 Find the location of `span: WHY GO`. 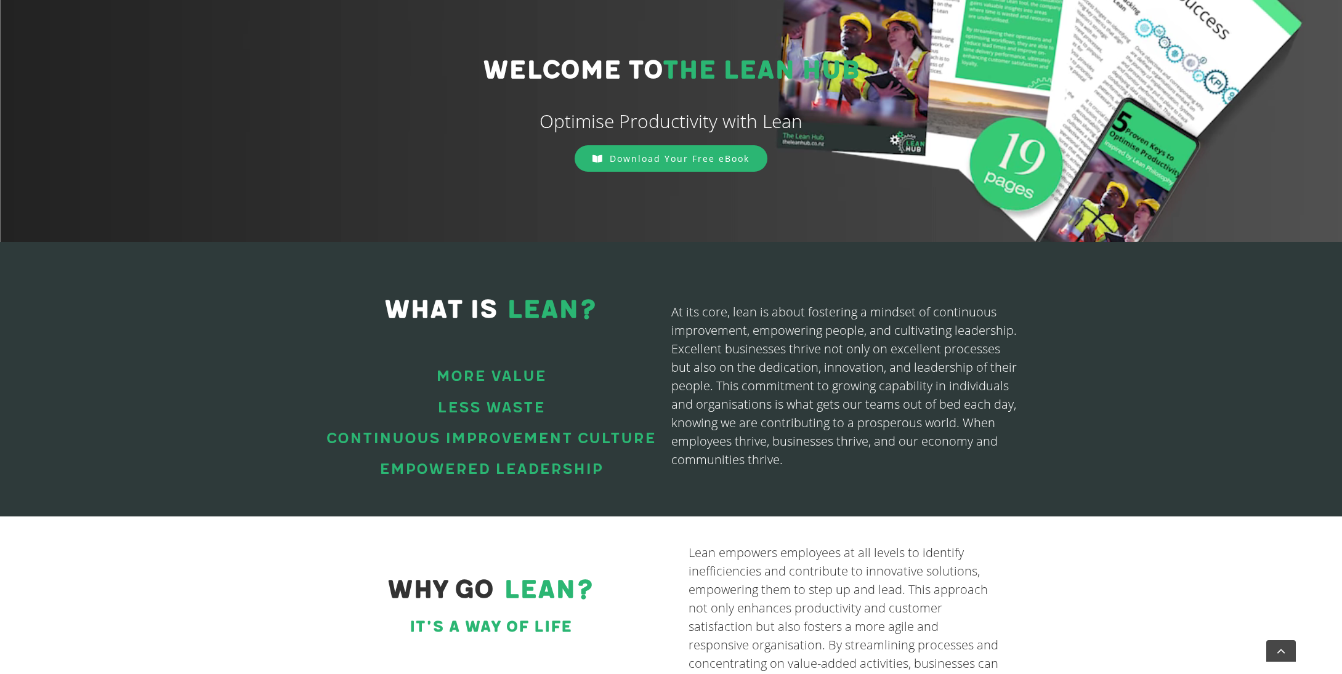

span: WHY GO is located at coordinates (440, 590).